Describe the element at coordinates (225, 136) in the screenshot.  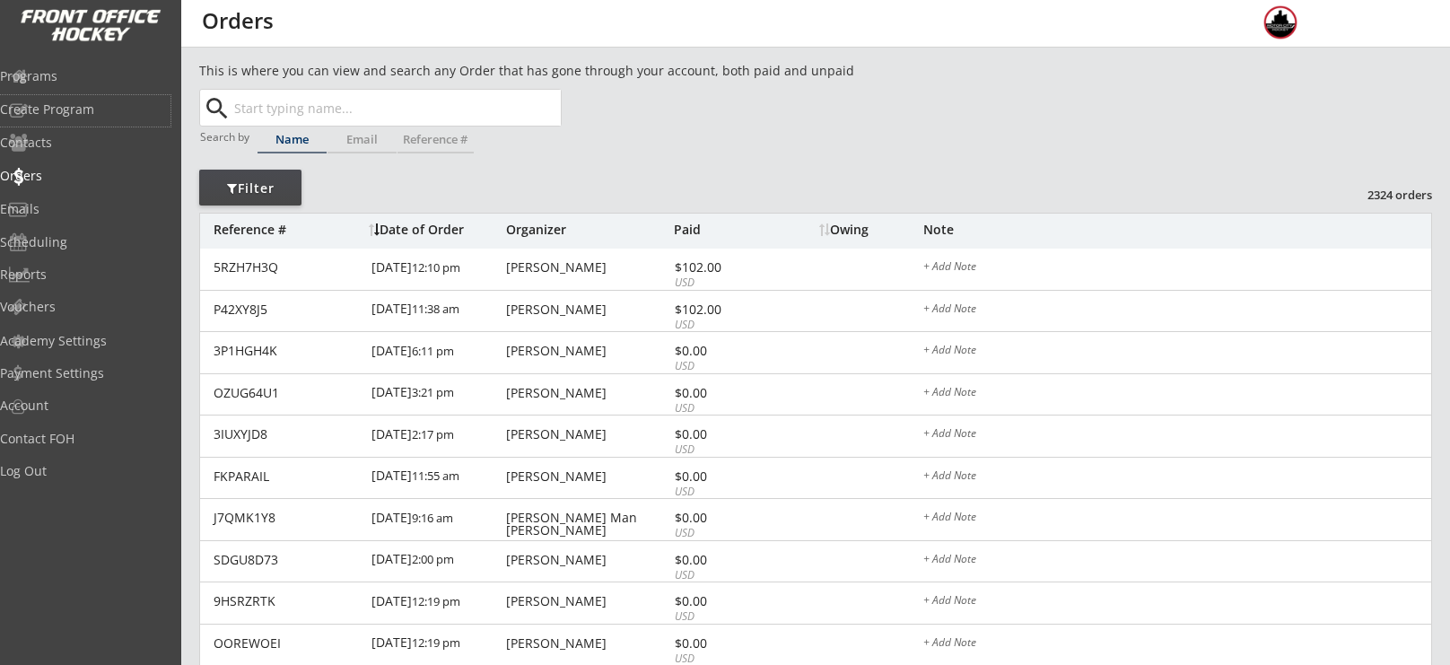
I see `div: Search by` at that location.